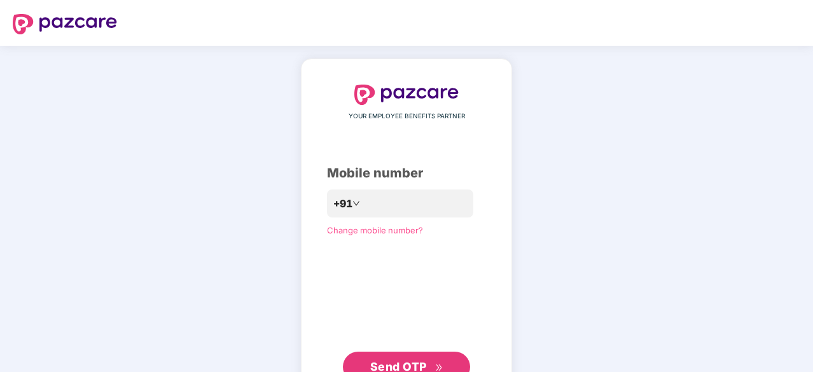 This screenshot has width=813, height=372. I want to click on div: Mobile number, so click(406, 173).